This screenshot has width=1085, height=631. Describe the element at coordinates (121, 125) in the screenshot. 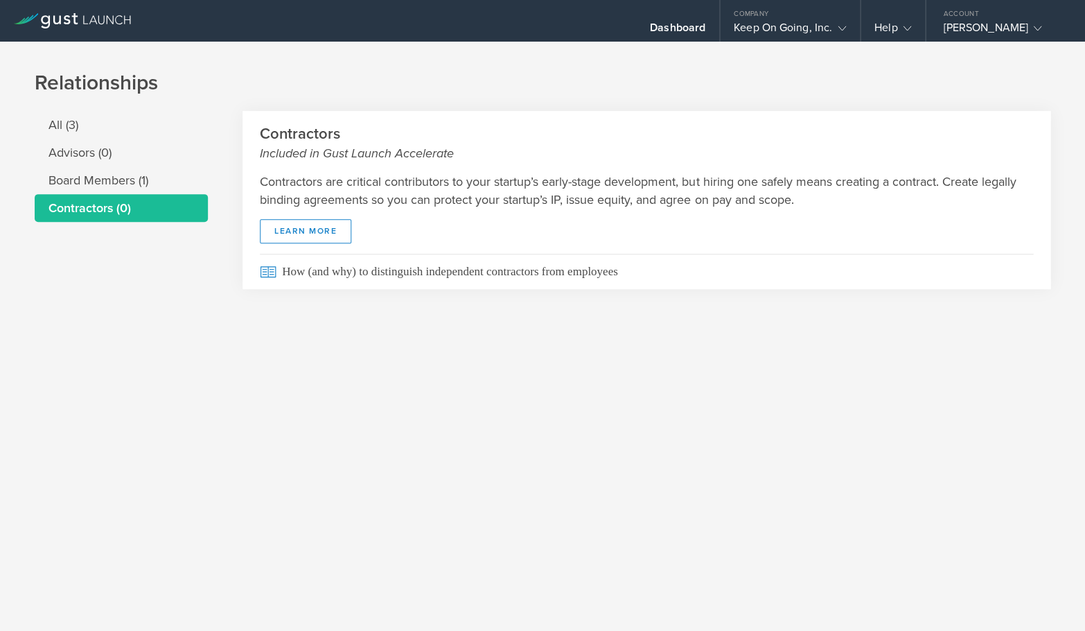

I see `li: All (3)` at that location.